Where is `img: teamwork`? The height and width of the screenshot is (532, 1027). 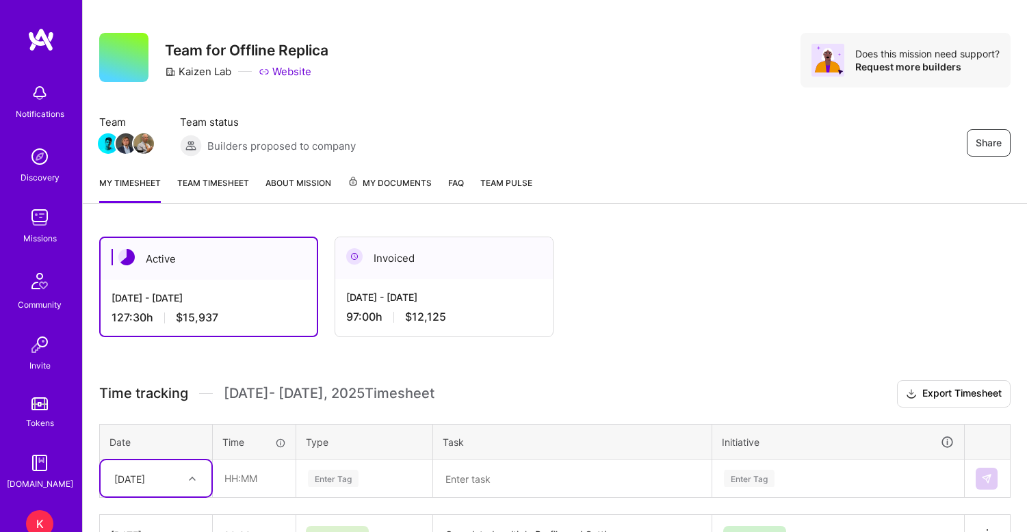 img: teamwork is located at coordinates (40, 218).